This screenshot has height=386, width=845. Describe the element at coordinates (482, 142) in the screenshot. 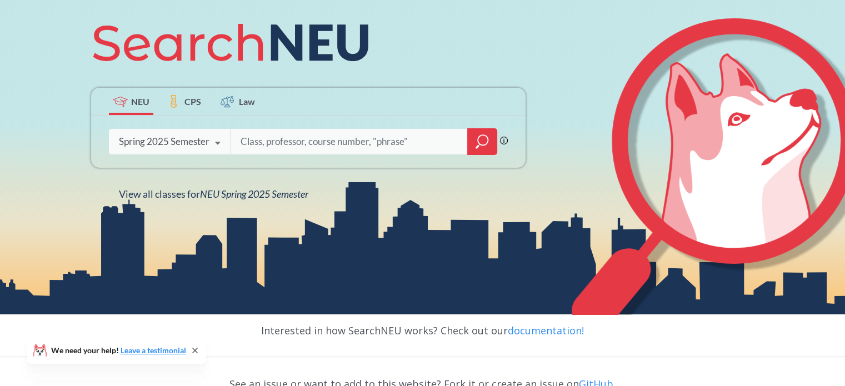

I see `svg: magnifying glass` at that location.